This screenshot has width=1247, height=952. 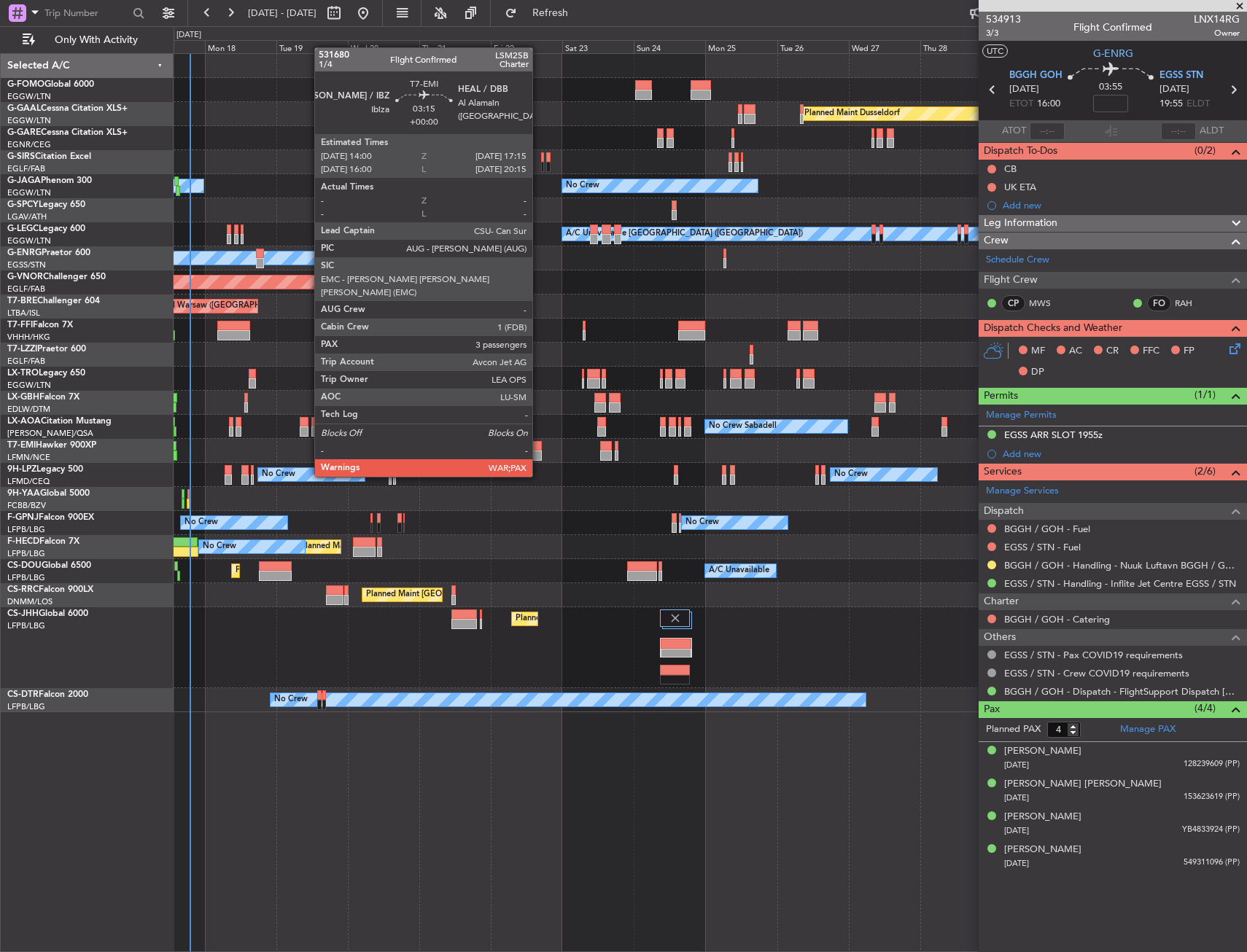 I want to click on a: BGGH / GOH - Fuel, so click(x=1048, y=529).